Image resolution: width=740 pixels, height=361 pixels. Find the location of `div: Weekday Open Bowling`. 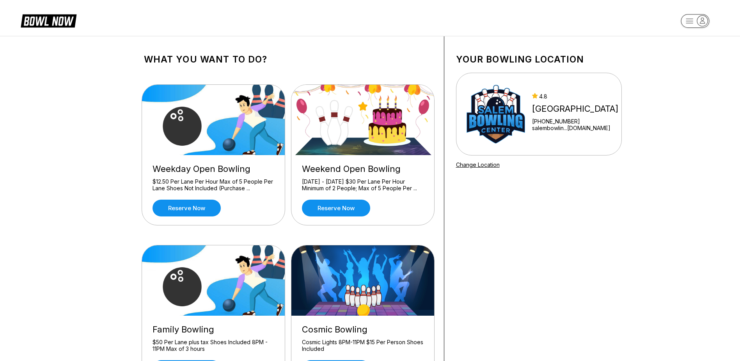

div: Weekday Open Bowling is located at coordinates (213, 169).